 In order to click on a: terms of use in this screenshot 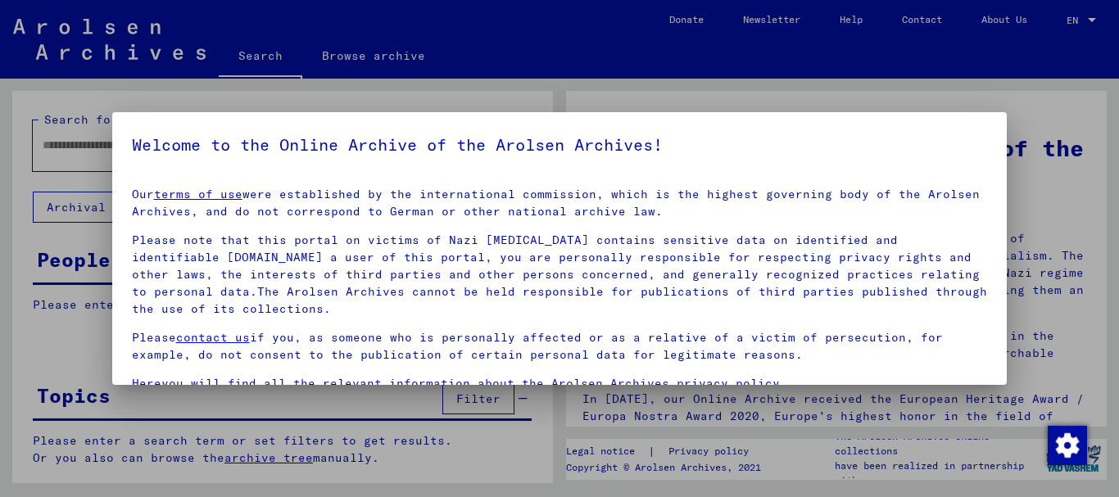, I will do `click(198, 194)`.